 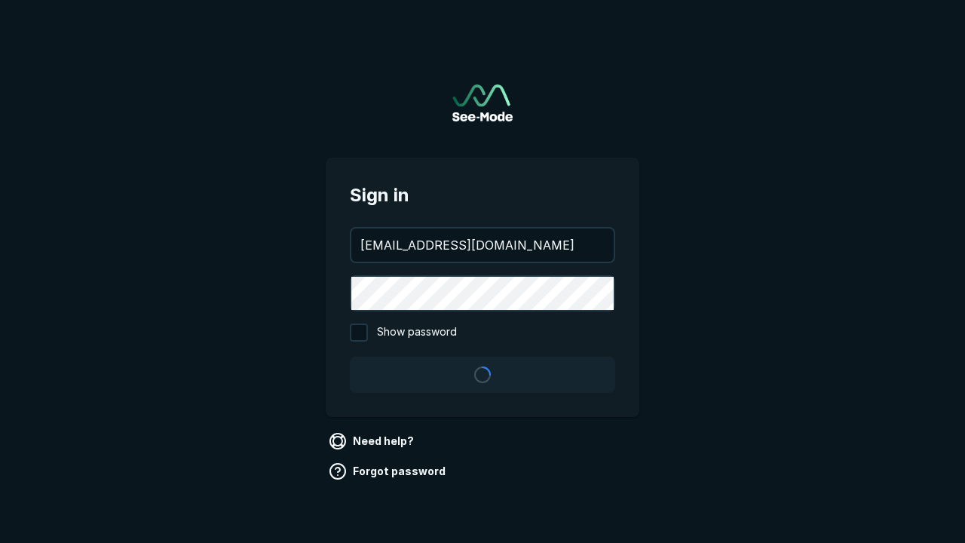 What do you see at coordinates (482, 245) in the screenshot?
I see `input: your@email.com` at bounding box center [482, 245].